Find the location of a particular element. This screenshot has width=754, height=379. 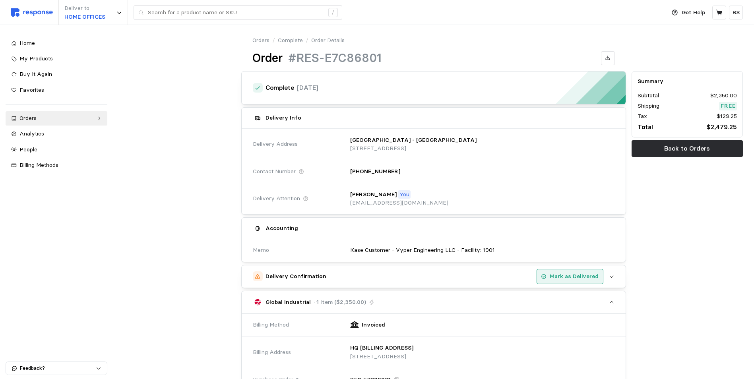

h4: Complete is located at coordinates (280, 88).